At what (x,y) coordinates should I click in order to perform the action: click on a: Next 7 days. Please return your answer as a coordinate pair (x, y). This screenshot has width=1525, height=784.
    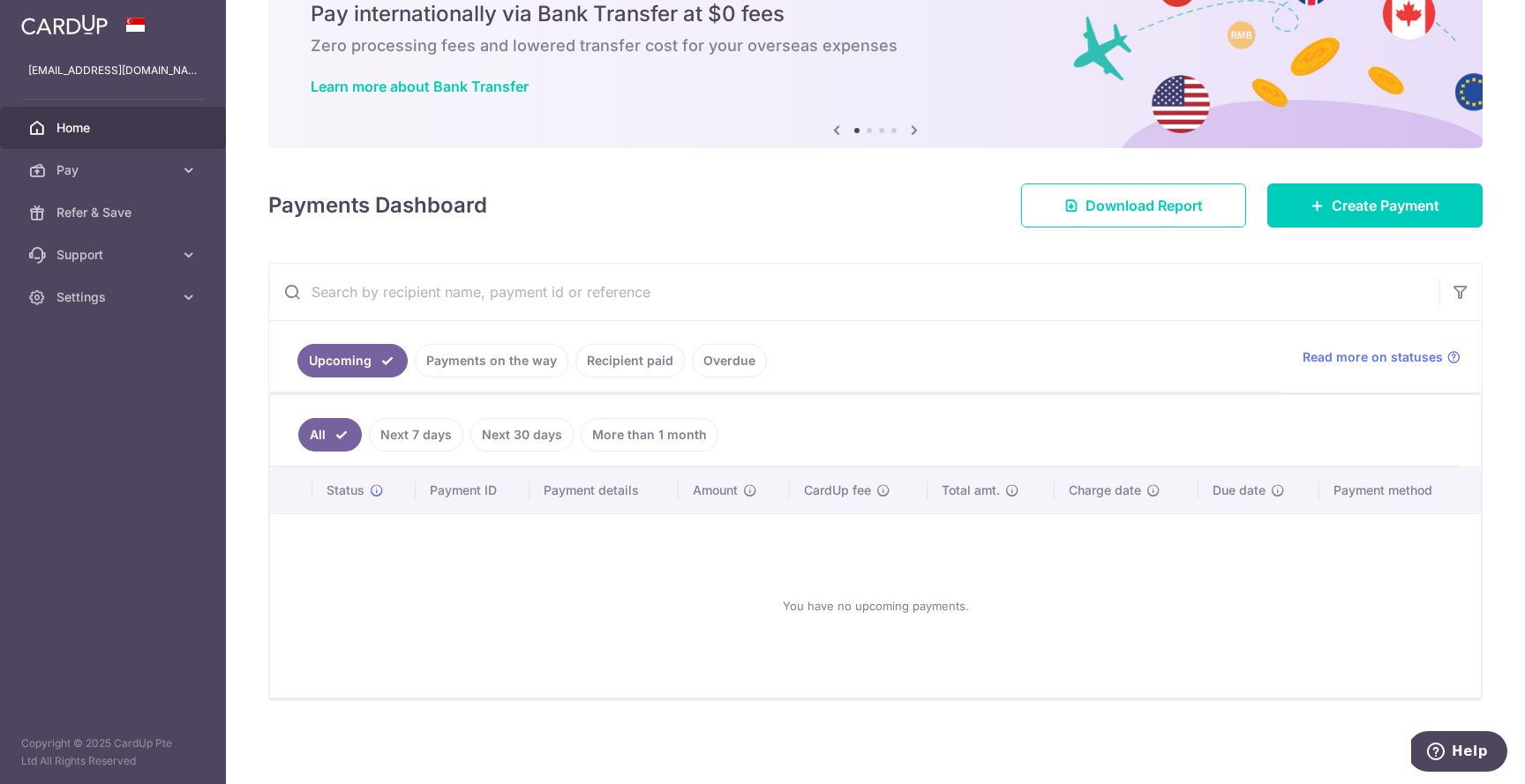
    Looking at the image, I should click on (415, 435).